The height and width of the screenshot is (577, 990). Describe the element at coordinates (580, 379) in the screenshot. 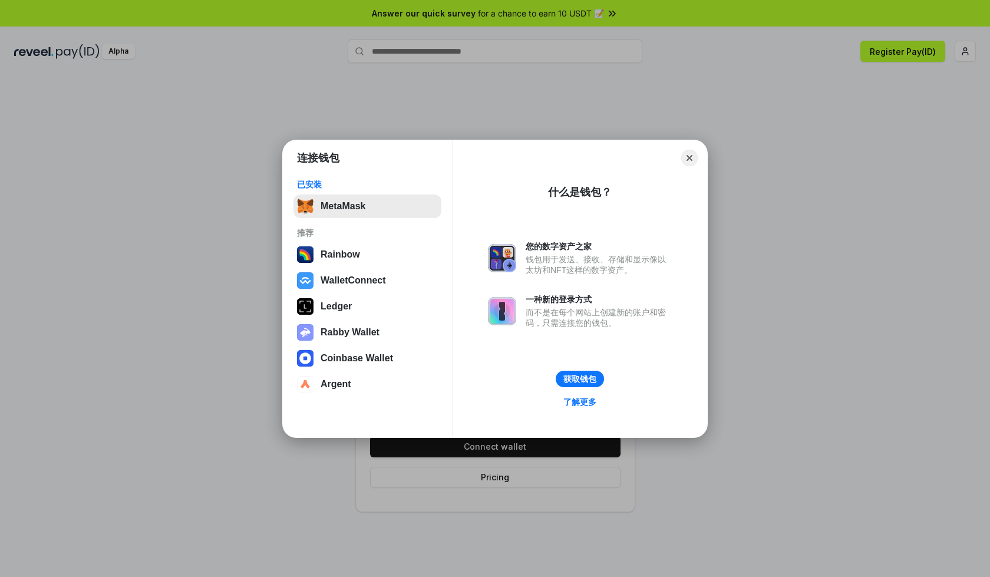

I see `div: 获取钱包` at that location.